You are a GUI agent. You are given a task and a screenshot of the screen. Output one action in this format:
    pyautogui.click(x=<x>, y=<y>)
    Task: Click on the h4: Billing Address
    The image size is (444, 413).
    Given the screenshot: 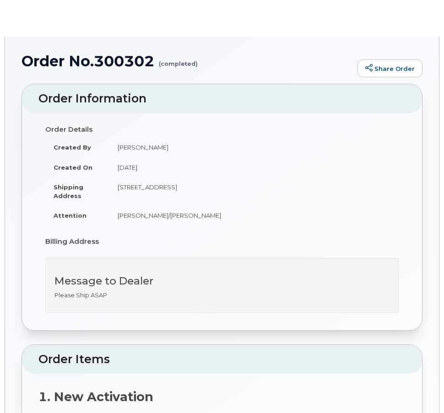 What is the action you would take?
    pyautogui.click(x=222, y=242)
    